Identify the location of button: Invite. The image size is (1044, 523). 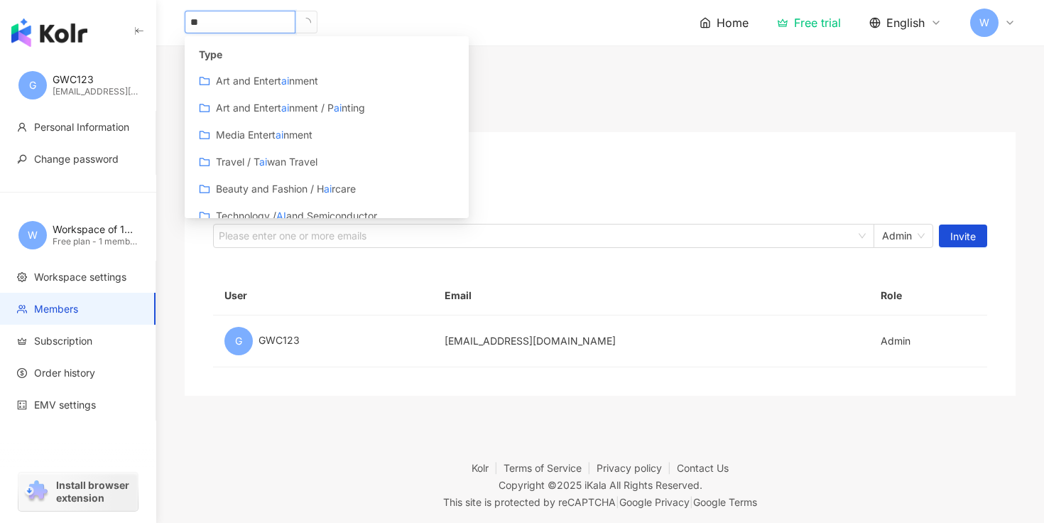
(963, 236).